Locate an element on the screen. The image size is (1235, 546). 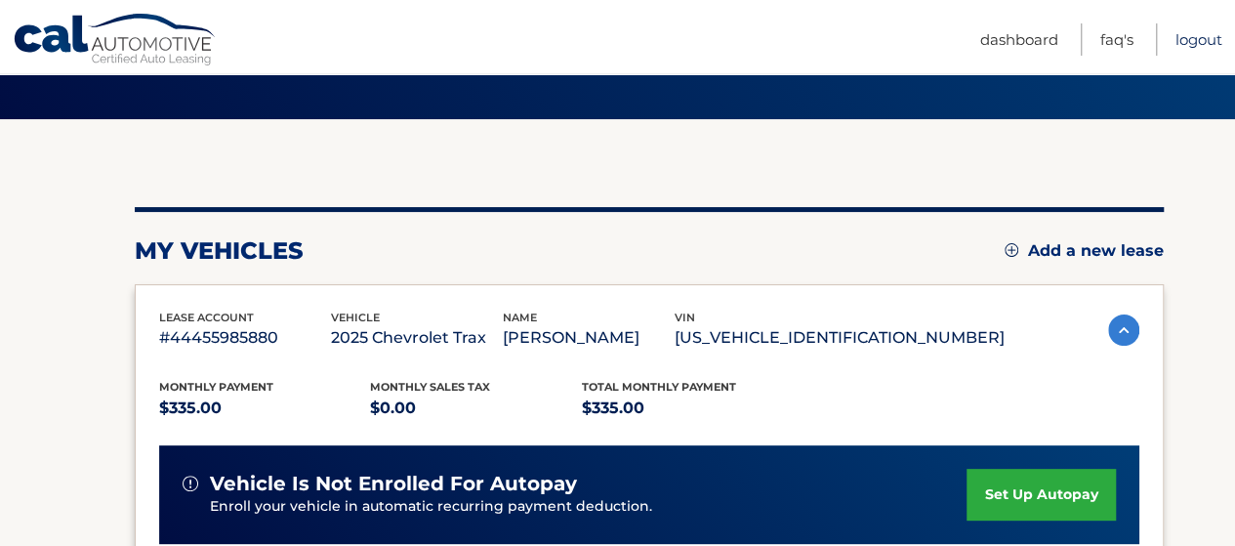
span: lease account is located at coordinates (206, 317).